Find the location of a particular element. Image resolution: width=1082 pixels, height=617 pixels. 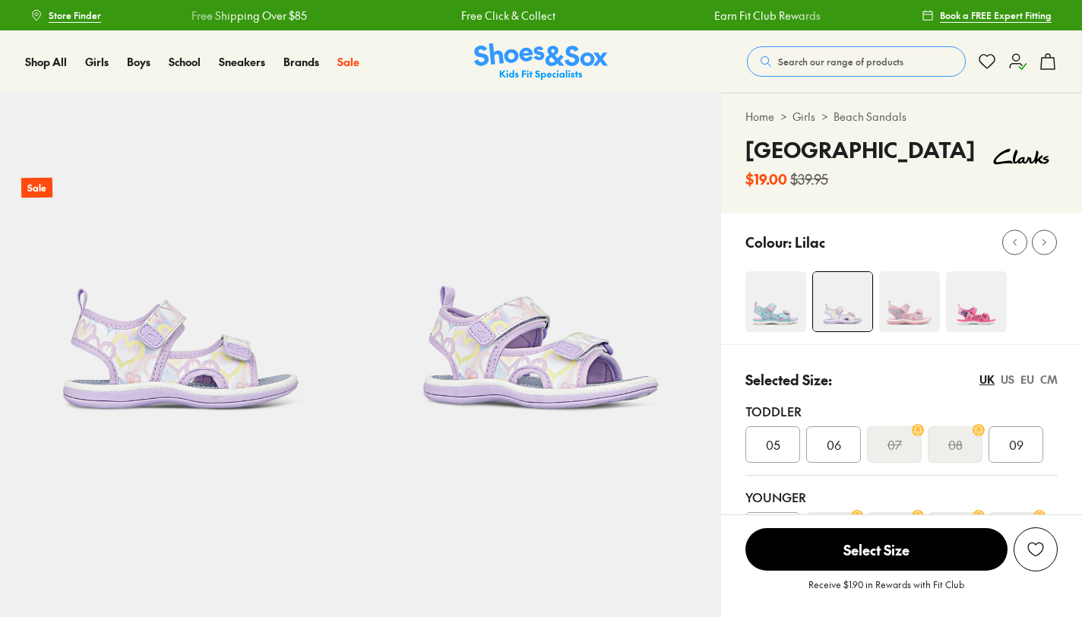

p: Colour: is located at coordinates (768, 242).